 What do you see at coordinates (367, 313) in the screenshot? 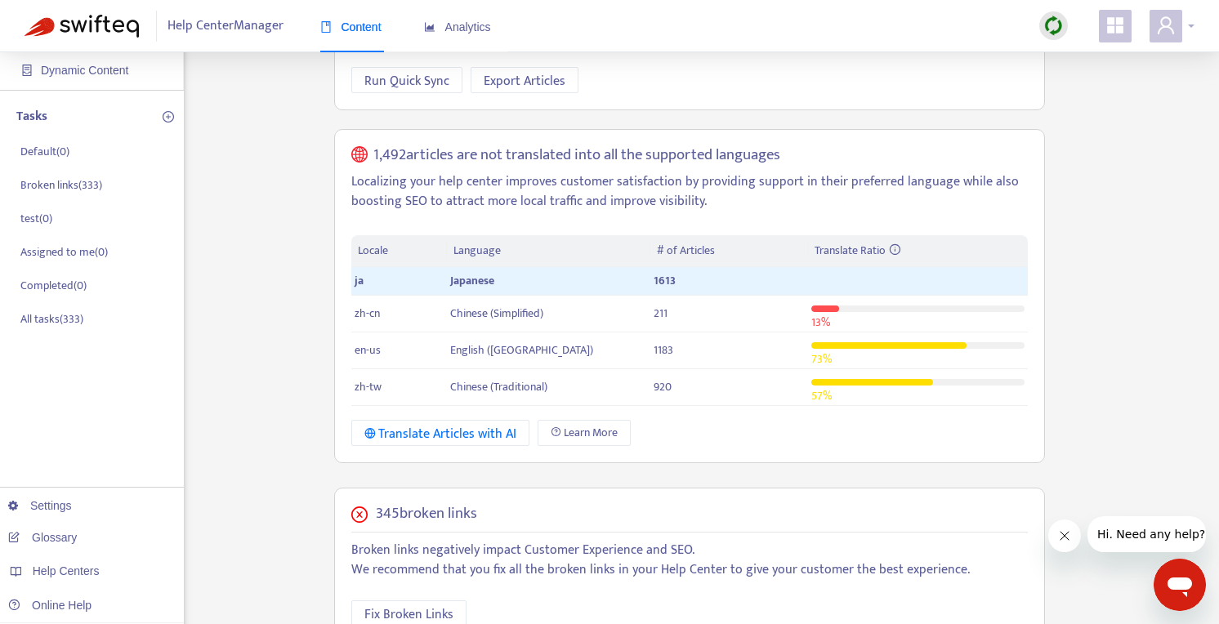
I see `span: zh-cn` at bounding box center [367, 313].